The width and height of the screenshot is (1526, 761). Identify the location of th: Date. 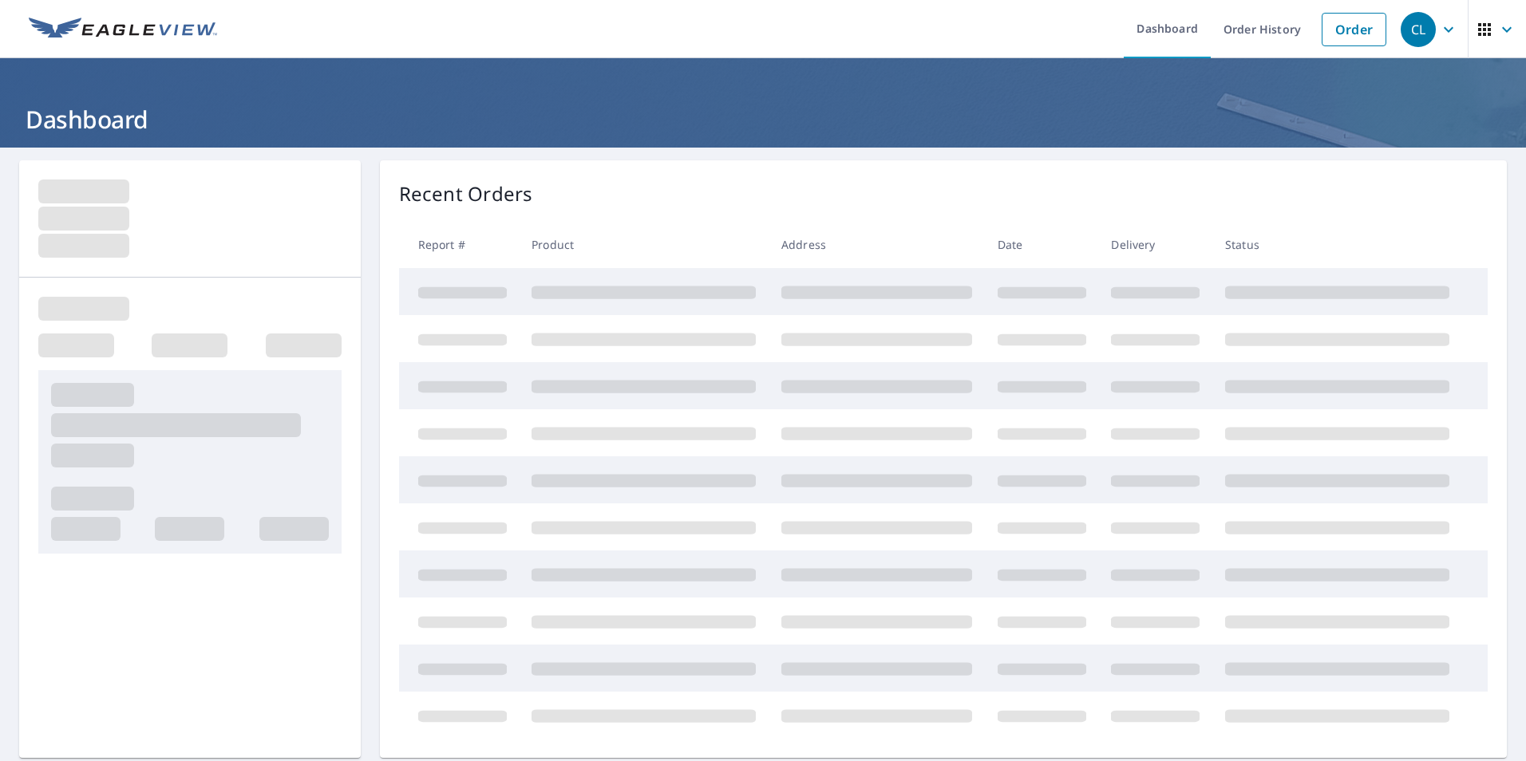
(1041, 244).